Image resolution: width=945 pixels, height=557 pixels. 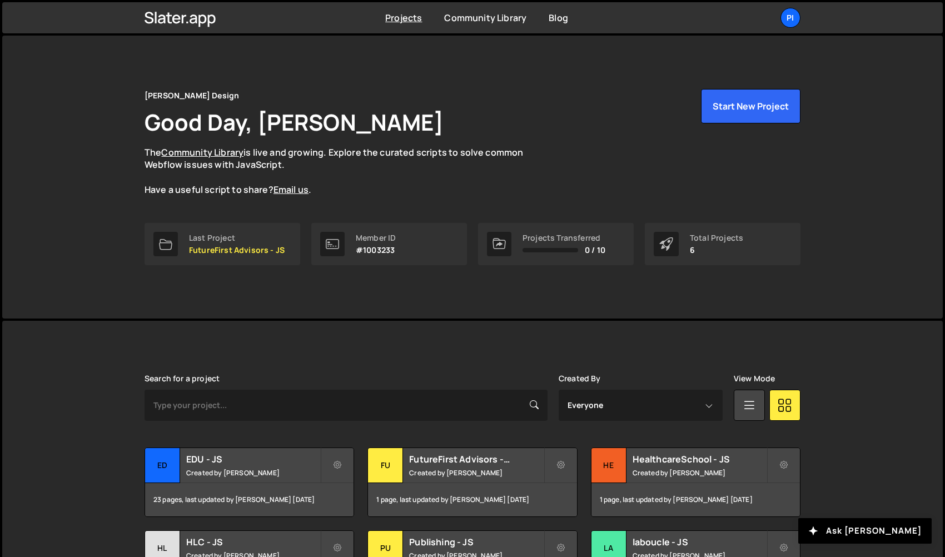 What do you see at coordinates (291, 190) in the screenshot?
I see `a: Email us` at bounding box center [291, 190].